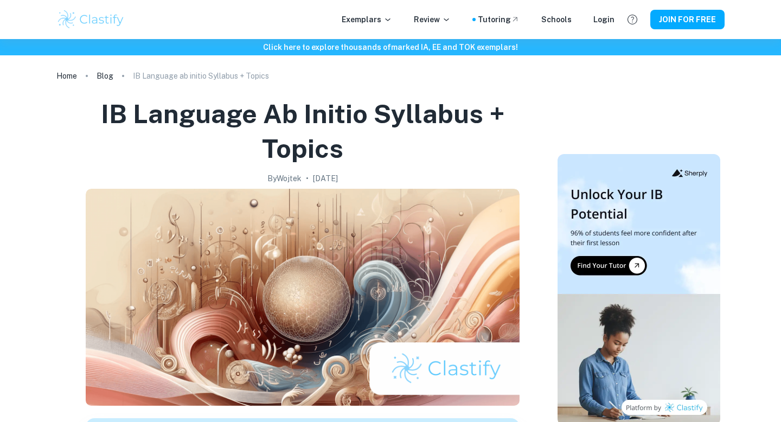 The height and width of the screenshot is (422, 781). I want to click on h1: IB Language ab initio Syllabus + Topics, so click(303, 131).